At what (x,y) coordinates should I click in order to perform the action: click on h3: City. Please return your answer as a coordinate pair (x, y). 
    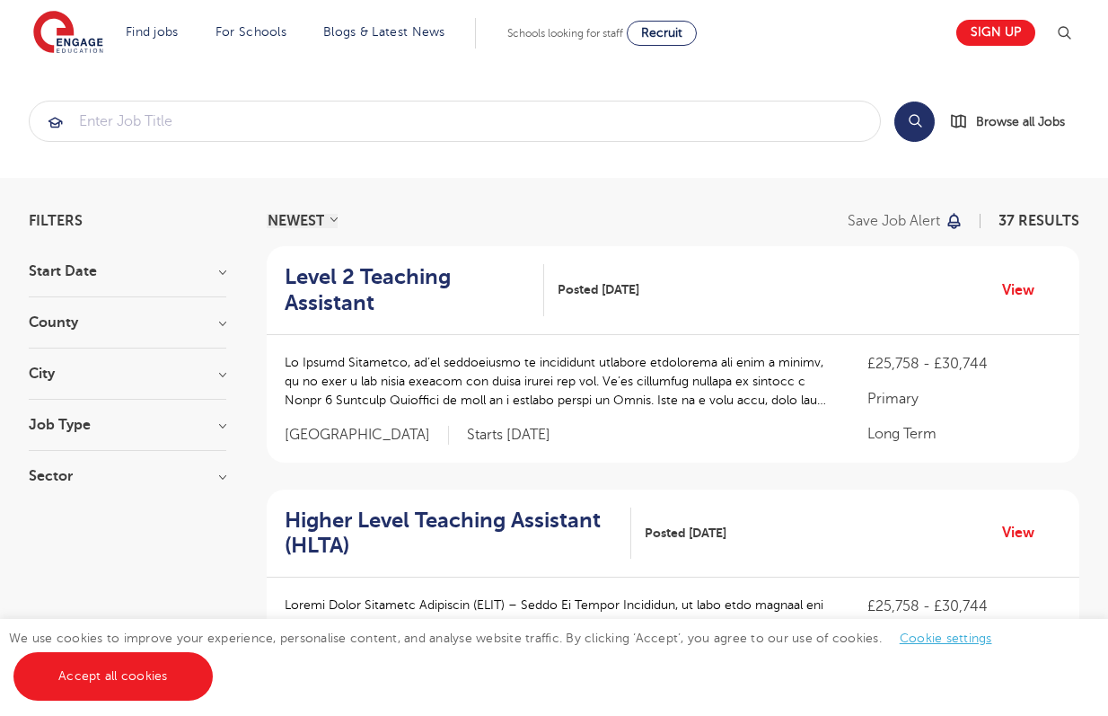
    Looking at the image, I should click on (128, 374).